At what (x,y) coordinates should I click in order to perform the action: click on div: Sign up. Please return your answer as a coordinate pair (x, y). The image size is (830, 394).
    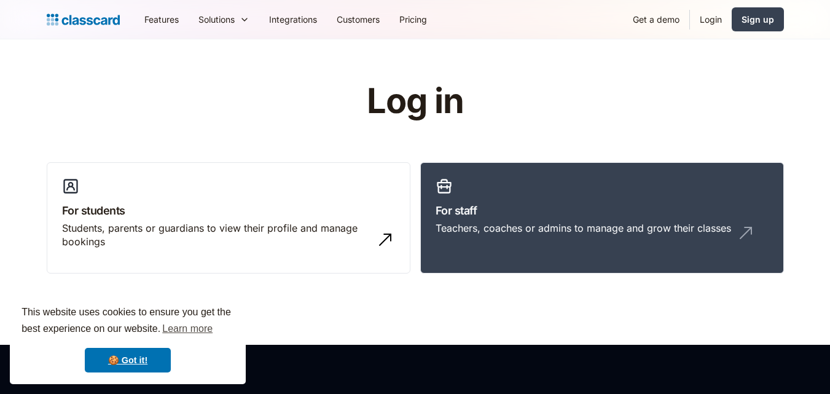
    Looking at the image, I should click on (758, 19).